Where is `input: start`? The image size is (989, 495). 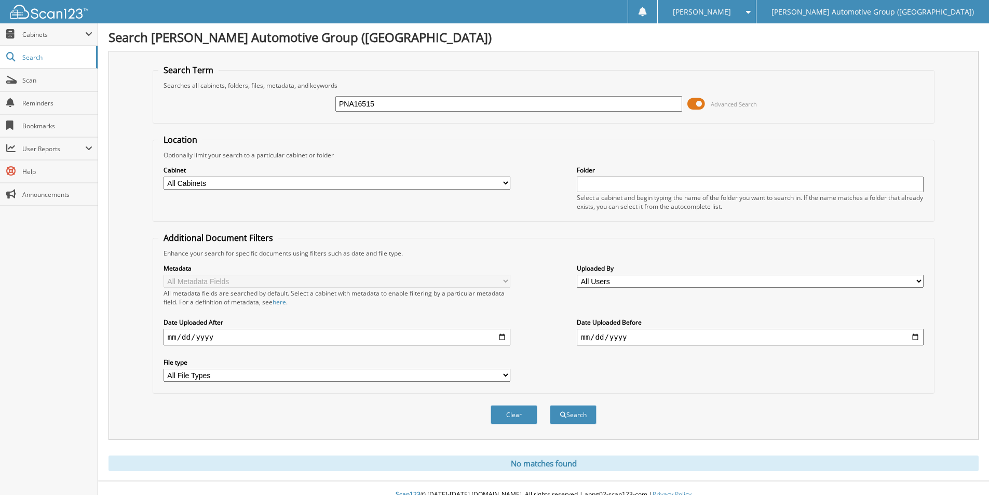
input: start is located at coordinates (337, 337).